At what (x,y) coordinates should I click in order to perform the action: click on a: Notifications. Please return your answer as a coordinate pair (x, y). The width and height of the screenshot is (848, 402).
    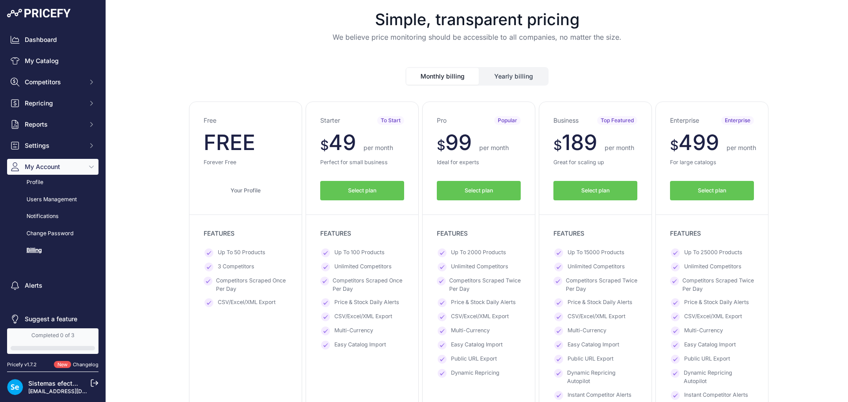
    Looking at the image, I should click on (53, 216).